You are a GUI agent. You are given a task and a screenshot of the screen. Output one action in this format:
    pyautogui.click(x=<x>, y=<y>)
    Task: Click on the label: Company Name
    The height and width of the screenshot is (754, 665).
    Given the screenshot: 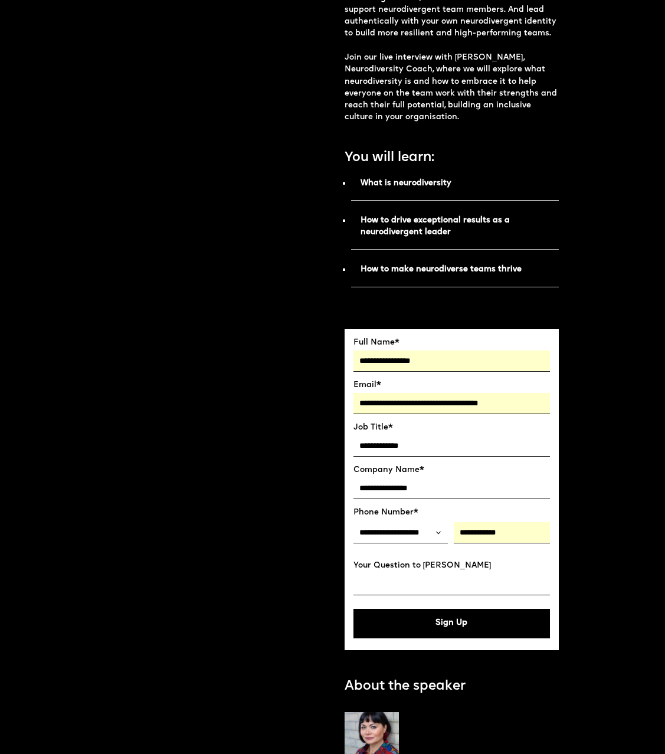 What is the action you would take?
    pyautogui.click(x=452, y=470)
    